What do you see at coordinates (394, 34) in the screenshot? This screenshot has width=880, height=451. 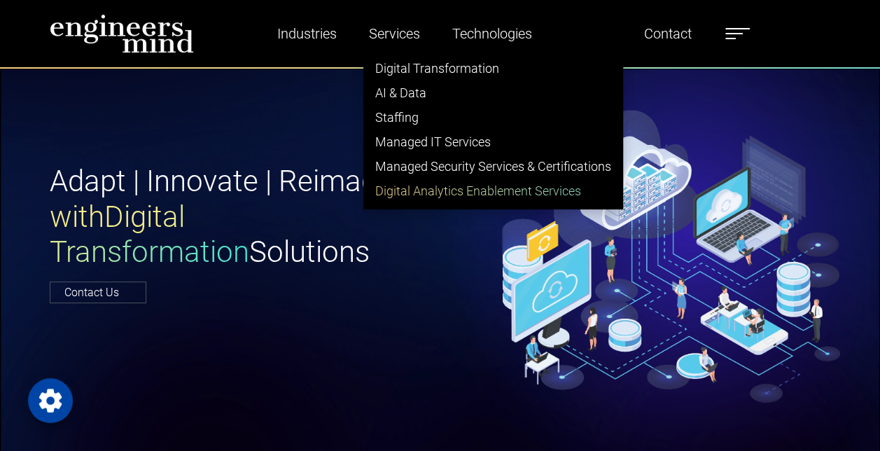 I see `a: Services` at bounding box center [394, 34].